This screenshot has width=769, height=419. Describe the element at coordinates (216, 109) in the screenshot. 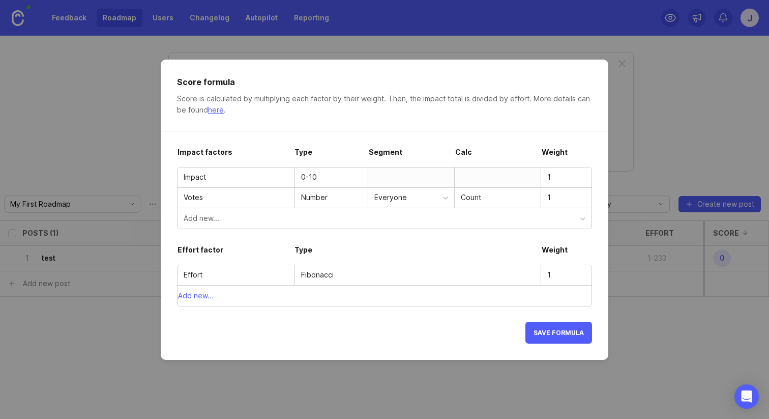

I see `a: here` at that location.